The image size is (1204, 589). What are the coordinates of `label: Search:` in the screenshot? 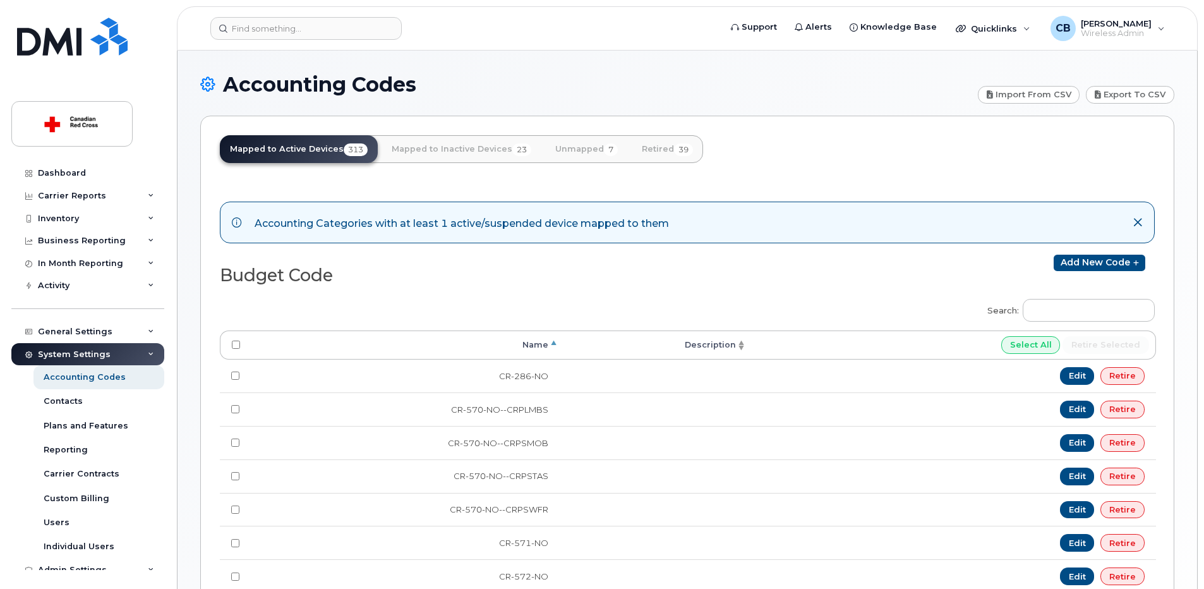 It's located at (1067, 308).